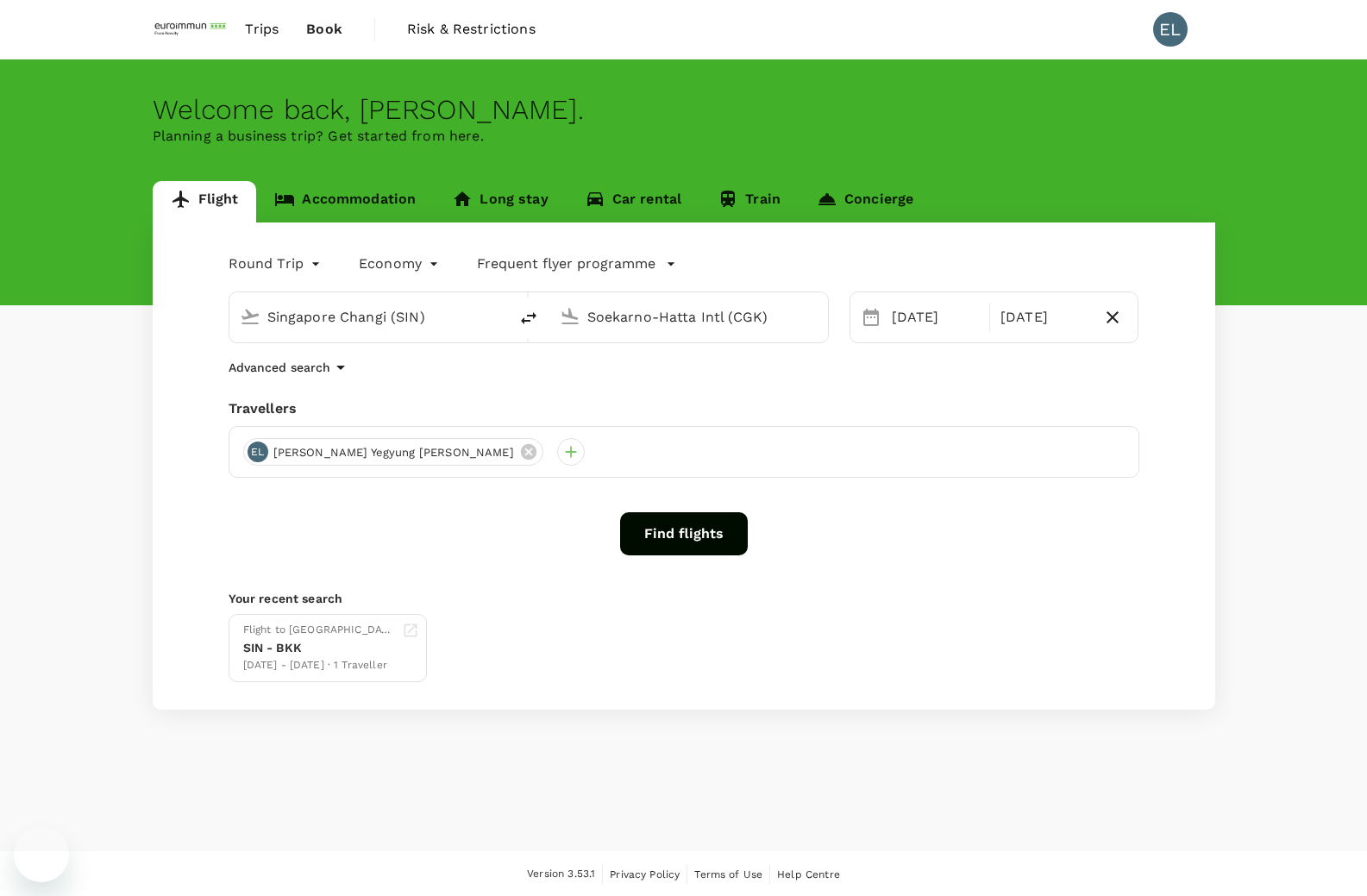  What do you see at coordinates (400, 264) in the screenshot?
I see `div: Economy` at bounding box center [400, 264].